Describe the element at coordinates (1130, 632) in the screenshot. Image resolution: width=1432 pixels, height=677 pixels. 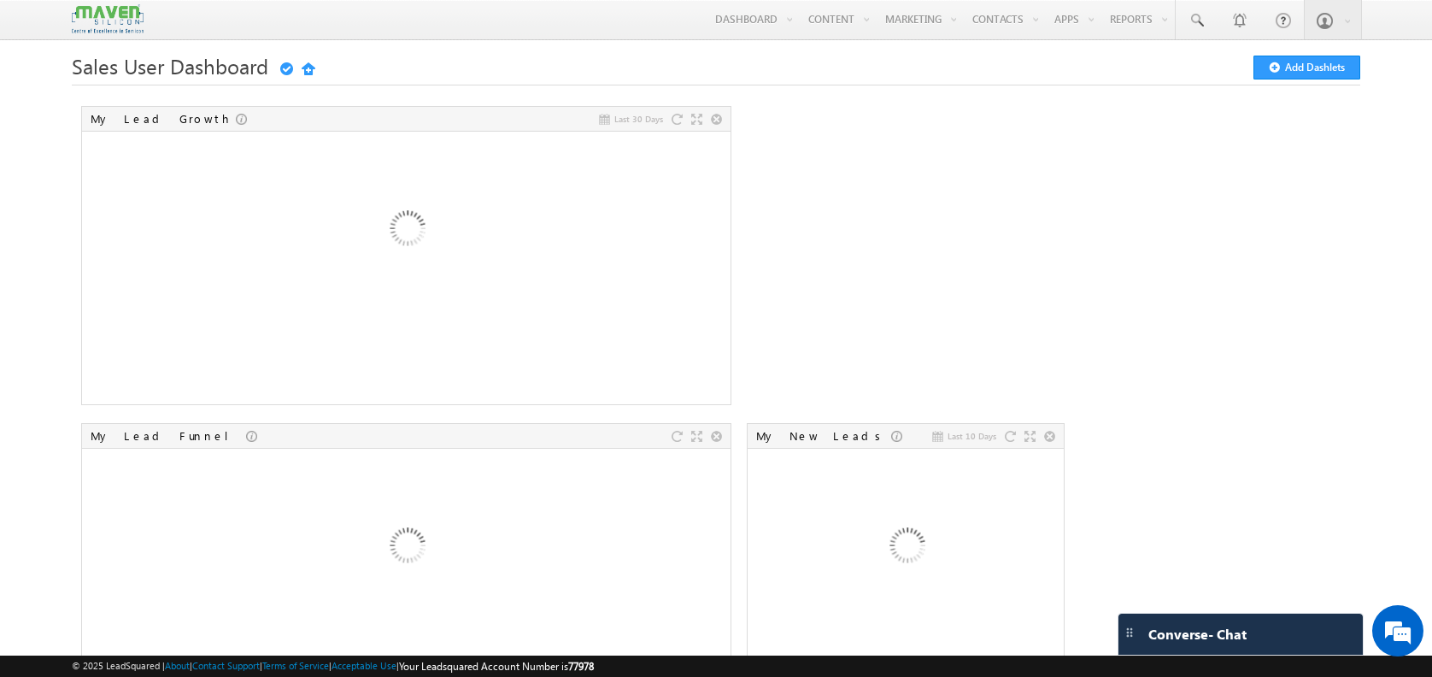
I see `img: carter-drag` at that location.